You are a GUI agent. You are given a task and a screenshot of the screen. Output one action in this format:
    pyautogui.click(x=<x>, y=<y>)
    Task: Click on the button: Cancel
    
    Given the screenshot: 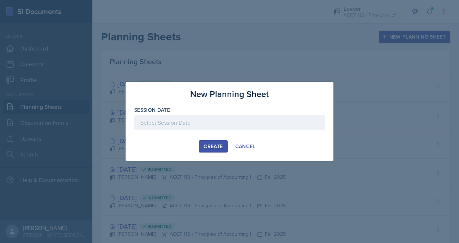 What is the action you would take?
    pyautogui.click(x=246, y=147)
    